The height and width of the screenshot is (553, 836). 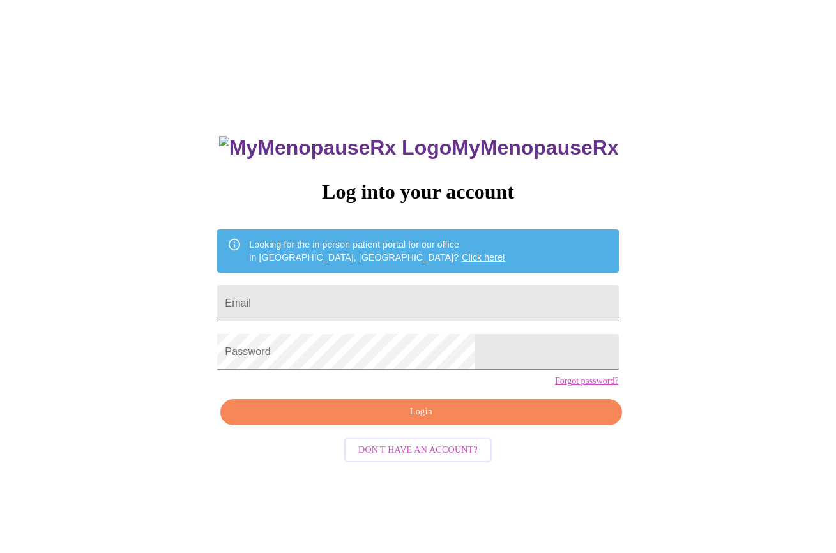 What do you see at coordinates (418, 192) in the screenshot?
I see `h3: Log into your account` at bounding box center [418, 192].